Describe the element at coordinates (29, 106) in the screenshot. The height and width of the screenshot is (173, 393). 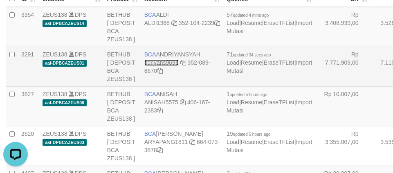
I see `td: 3827` at that location.